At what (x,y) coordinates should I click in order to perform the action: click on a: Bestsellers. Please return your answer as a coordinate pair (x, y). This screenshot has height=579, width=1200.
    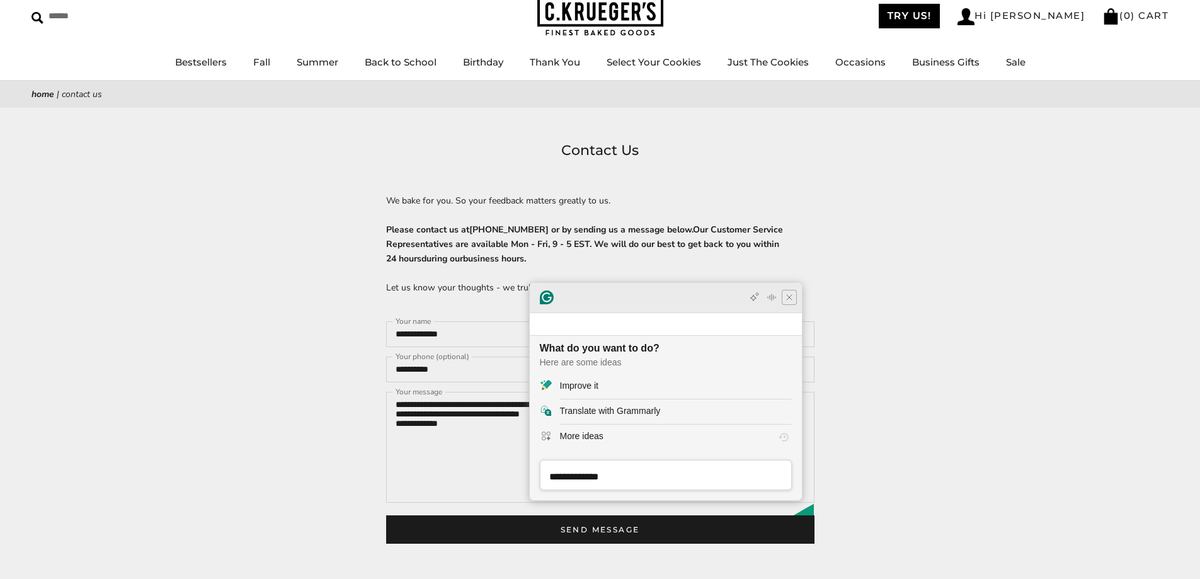
    Looking at the image, I should click on (201, 62).